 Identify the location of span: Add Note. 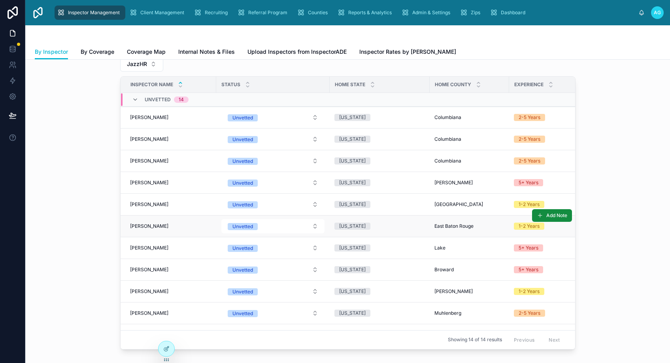
(557, 216).